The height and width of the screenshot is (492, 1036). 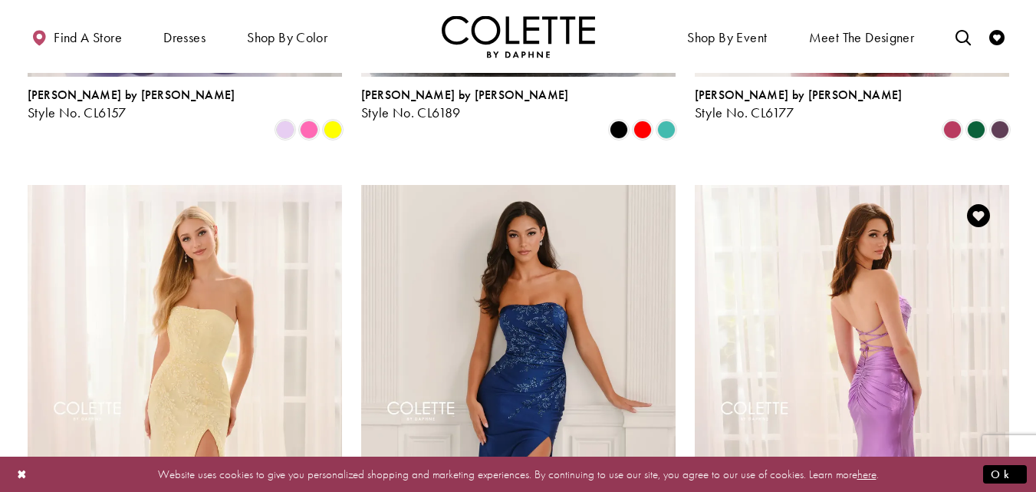 What do you see at coordinates (131, 104) in the screenshot?
I see `div: Colette by Daphne Style No. CL6157` at bounding box center [131, 104].